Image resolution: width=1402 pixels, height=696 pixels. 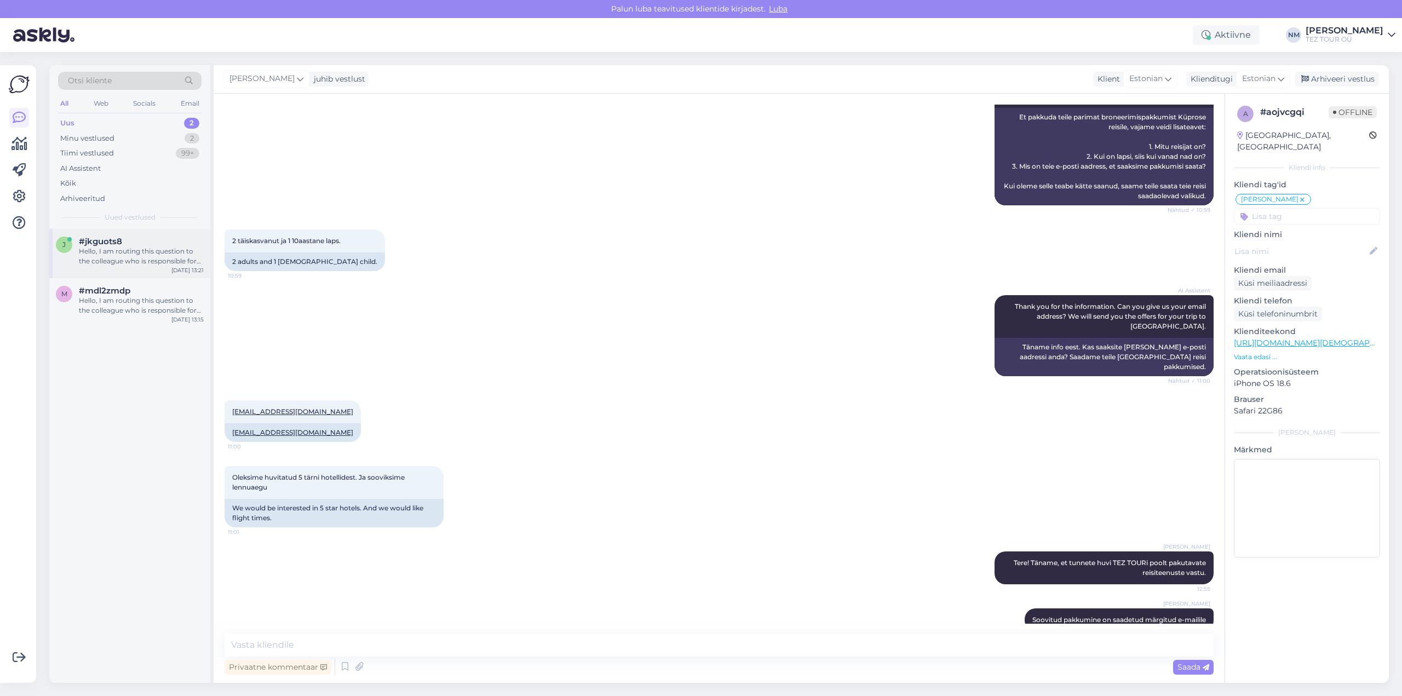 I want to click on div: Kliendi info, so click(x=1307, y=168).